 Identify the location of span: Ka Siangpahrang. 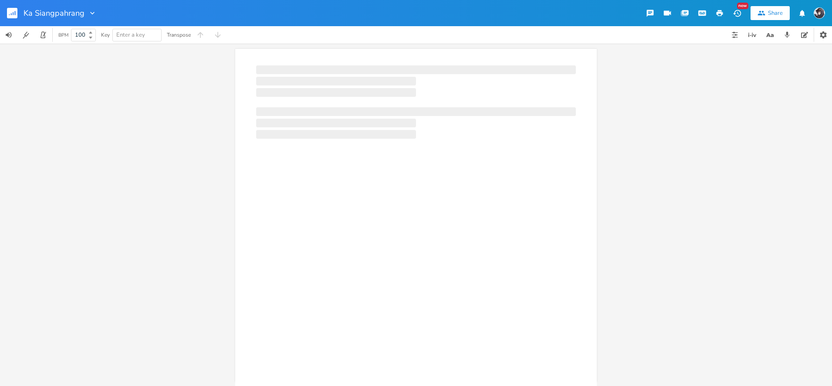
(54, 13).